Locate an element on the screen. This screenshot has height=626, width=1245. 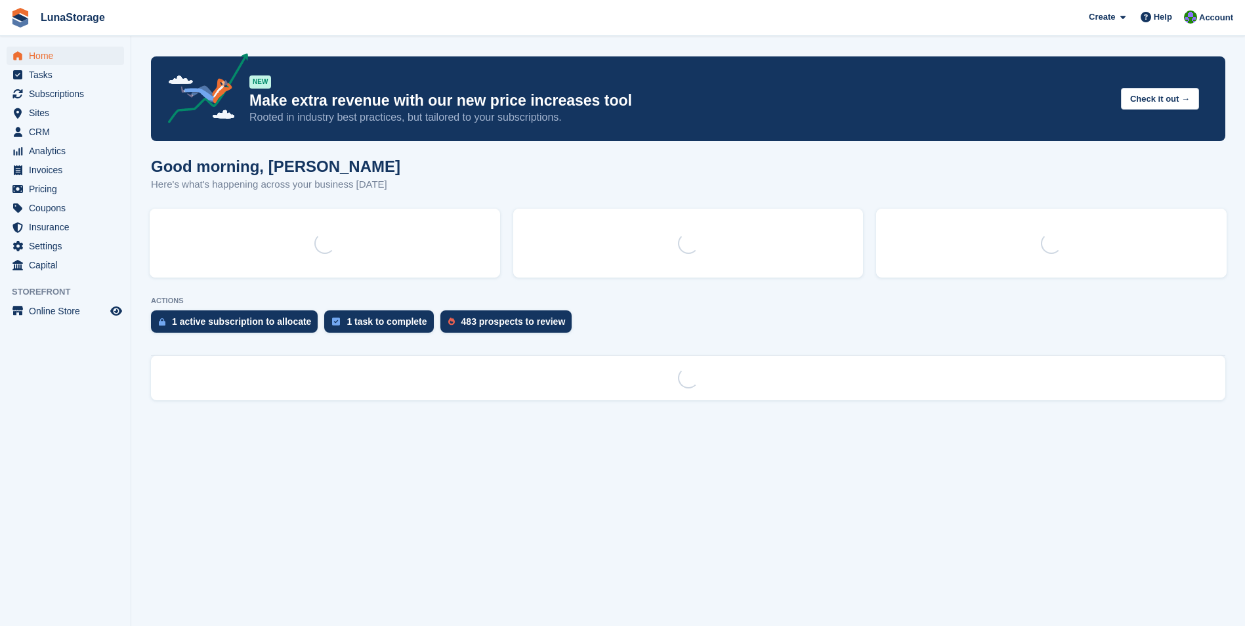
img: active_subscription_to_allocate_icon-d502201f5373d7db506a760aba3b589e785aa758c864c3986d89f69b8ff3... is located at coordinates (162, 322).